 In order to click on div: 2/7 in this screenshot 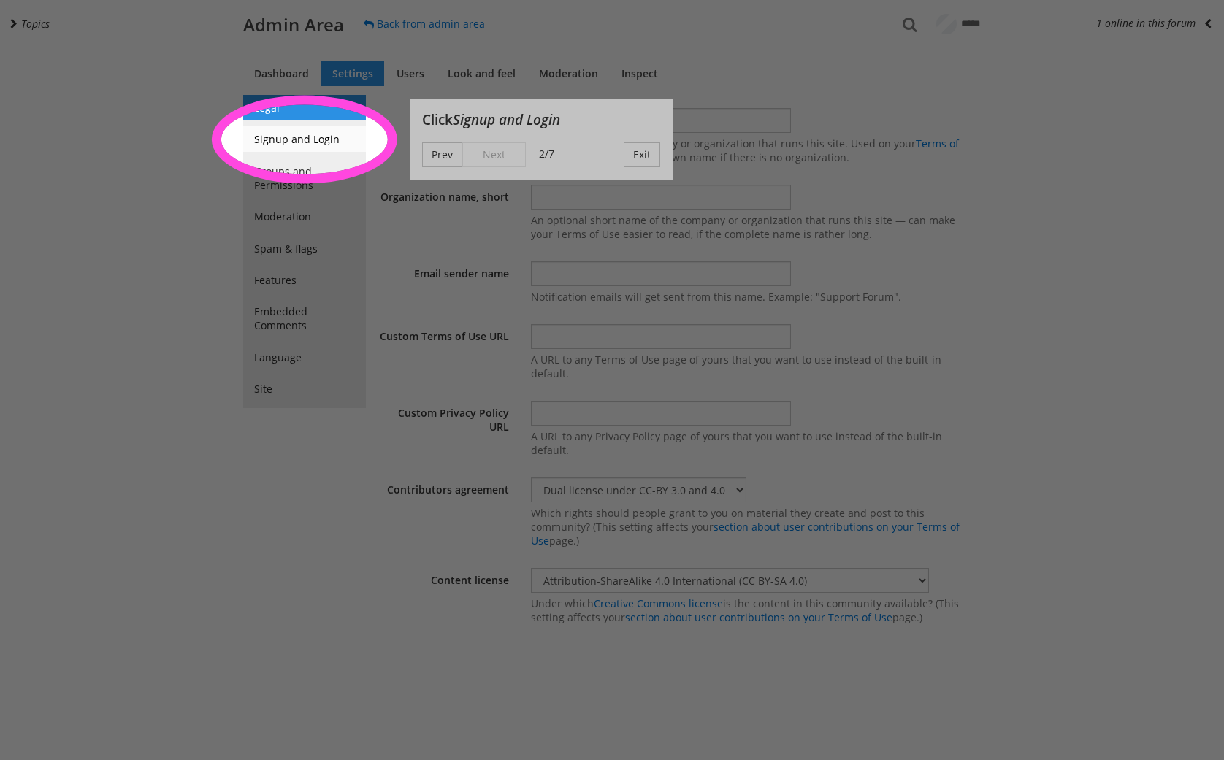, I will do `click(546, 153)`.